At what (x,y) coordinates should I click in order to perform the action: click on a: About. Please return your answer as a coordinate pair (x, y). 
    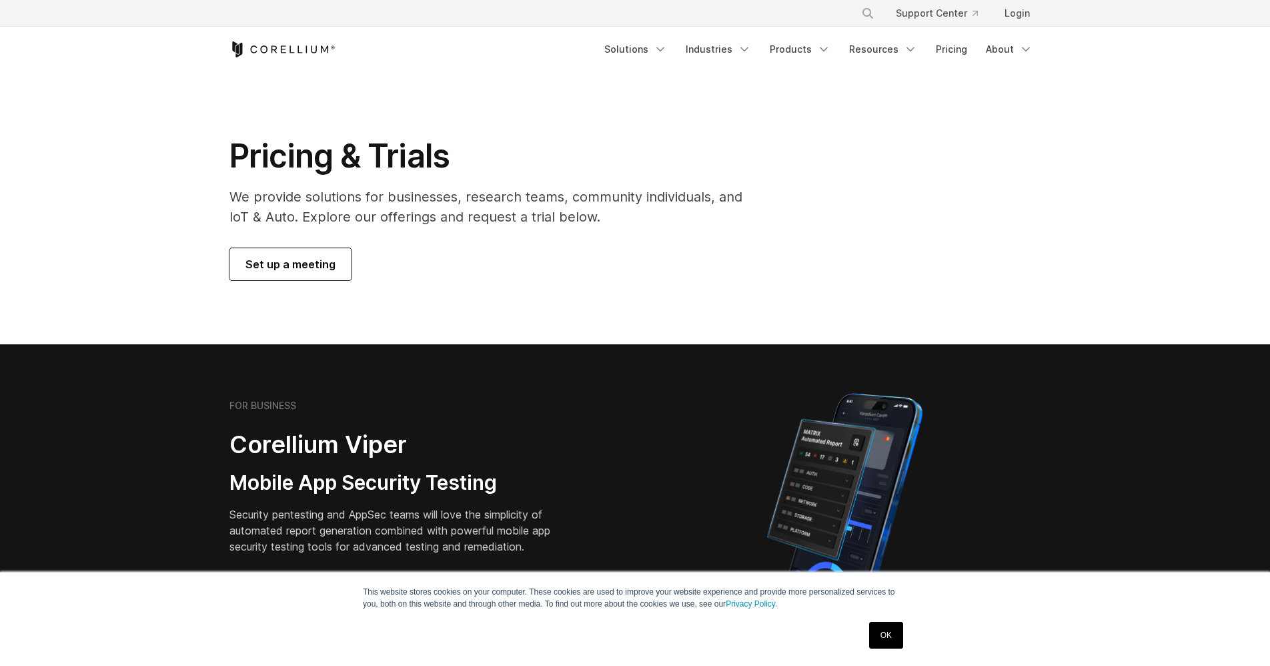
    Looking at the image, I should click on (1009, 49).